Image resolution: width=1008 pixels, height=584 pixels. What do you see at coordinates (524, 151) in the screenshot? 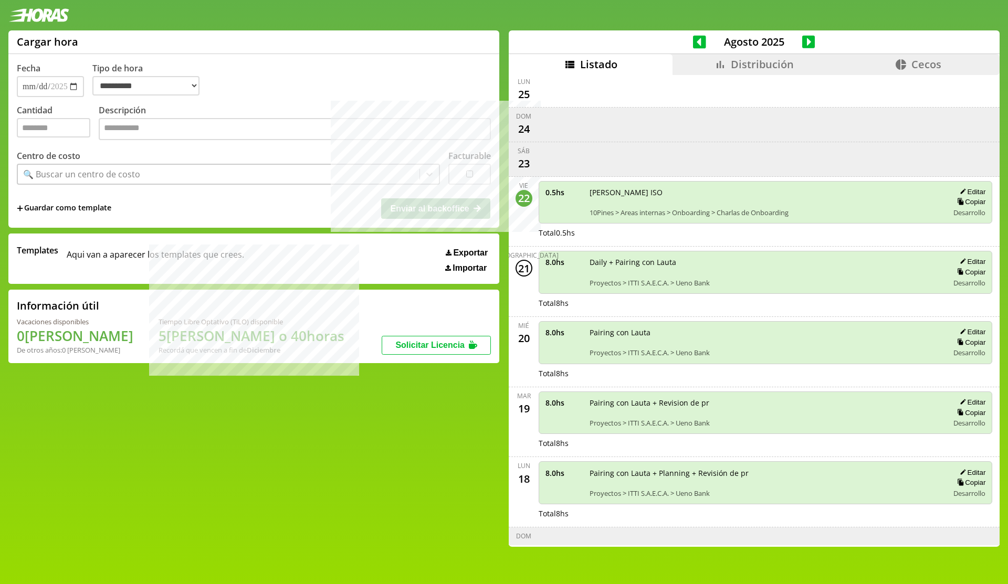
I see `div: sáb` at bounding box center [524, 151].